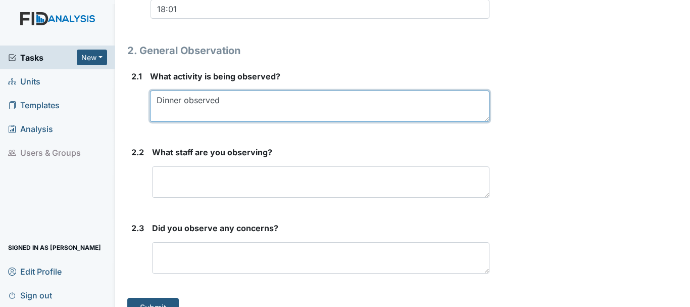 This screenshot has width=690, height=307. Describe the element at coordinates (30, 128) in the screenshot. I see `span: Analysis` at that location.